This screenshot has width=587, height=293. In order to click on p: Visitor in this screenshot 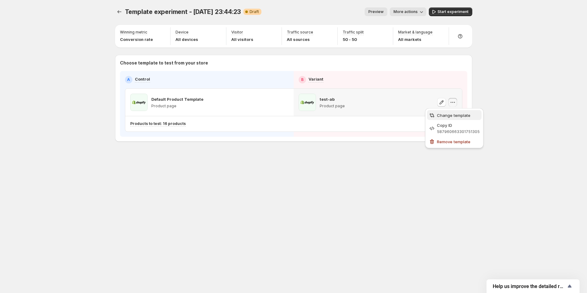, I will do `click(237, 32)`.